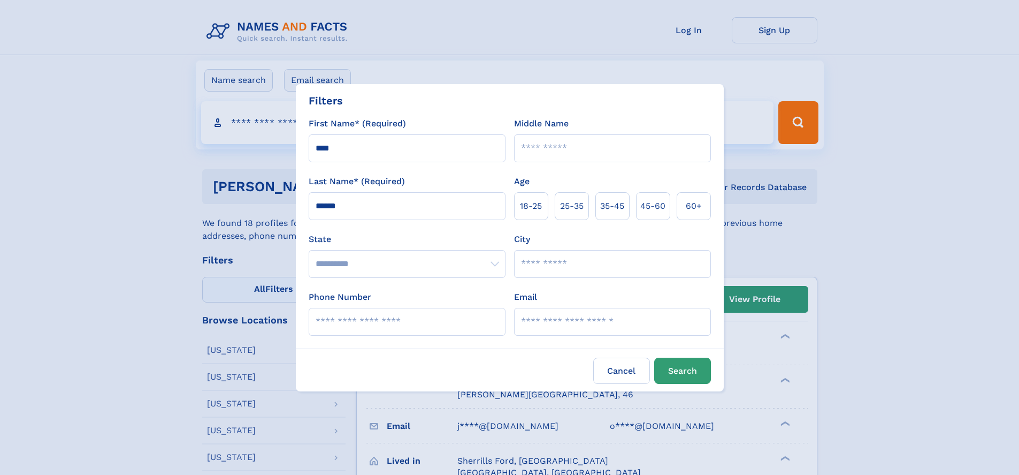 The width and height of the screenshot is (1019, 475). What do you see at coordinates (683, 370) in the screenshot?
I see `button: Search` at bounding box center [683, 370].